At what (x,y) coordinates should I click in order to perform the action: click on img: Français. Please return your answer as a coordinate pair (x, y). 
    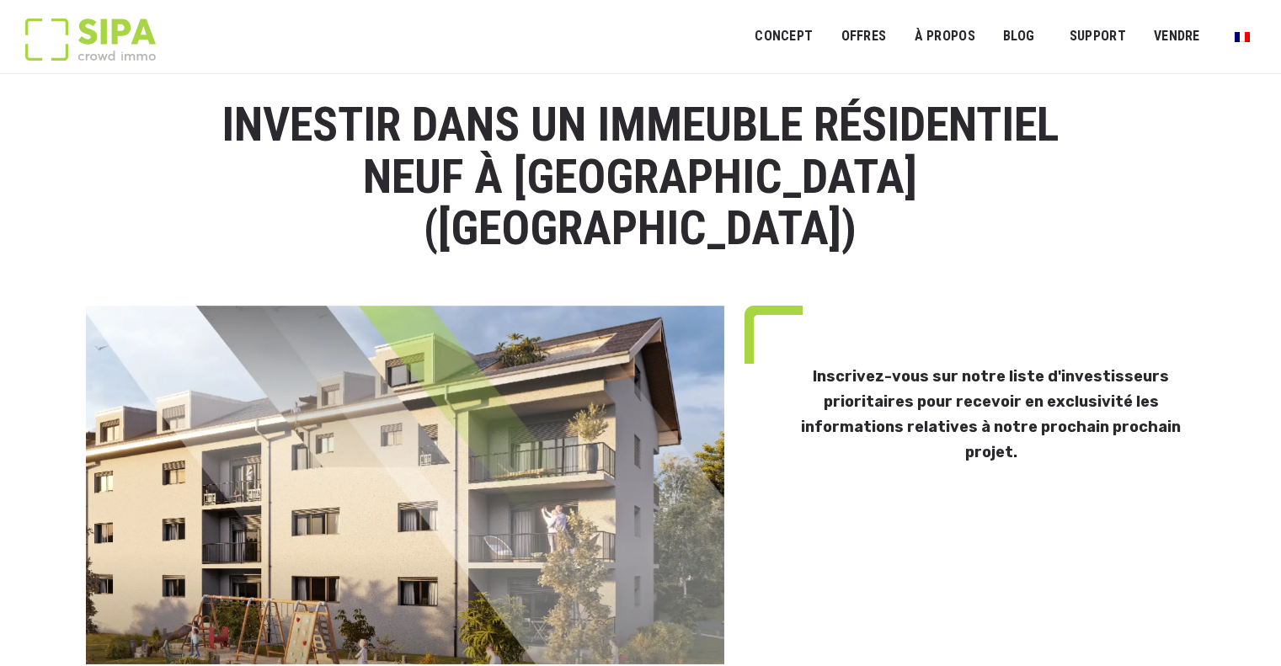
    Looking at the image, I should click on (1242, 37).